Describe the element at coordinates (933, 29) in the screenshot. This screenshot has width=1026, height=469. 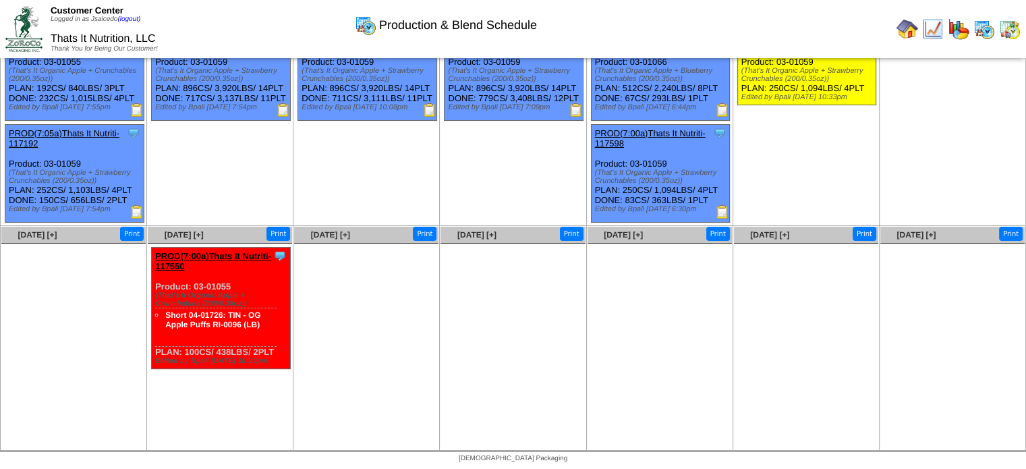
I see `img: line_graph.gif` at that location.